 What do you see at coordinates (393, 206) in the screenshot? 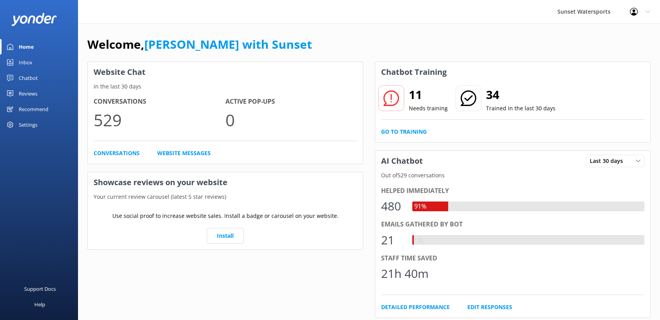
I see `div: 480` at bounding box center [393, 206].